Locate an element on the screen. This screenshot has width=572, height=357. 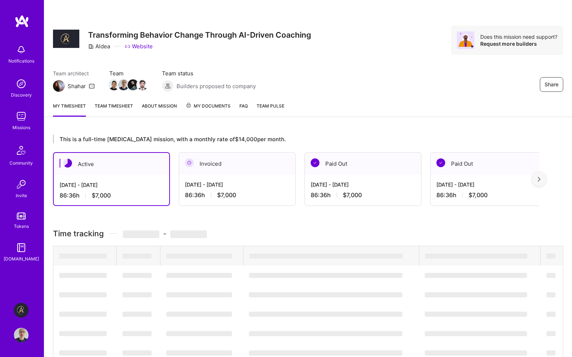
a: About Mission is located at coordinates (159, 109).